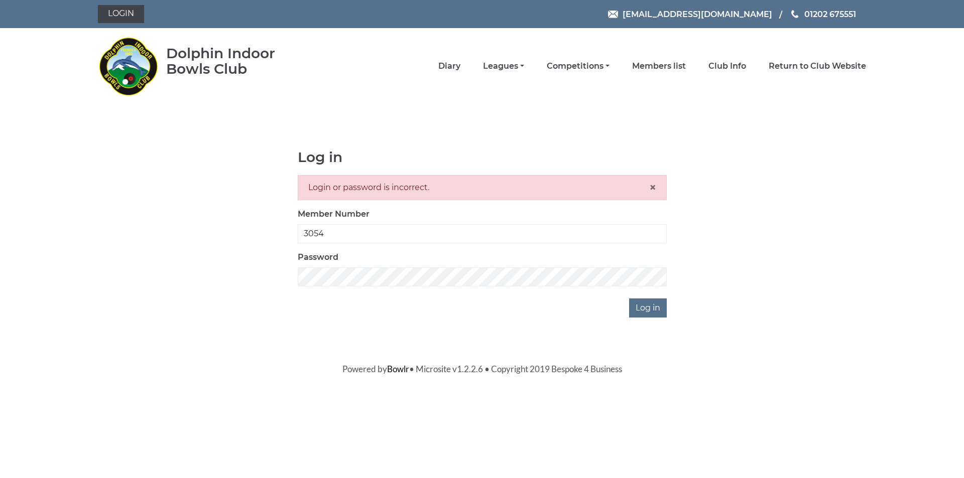 This screenshot has width=964, height=478. What do you see at coordinates (659, 66) in the screenshot?
I see `a: Members list` at bounding box center [659, 66].